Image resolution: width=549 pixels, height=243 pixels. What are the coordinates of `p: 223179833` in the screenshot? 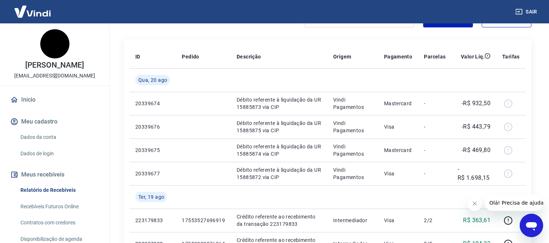 It's located at (152, 220).